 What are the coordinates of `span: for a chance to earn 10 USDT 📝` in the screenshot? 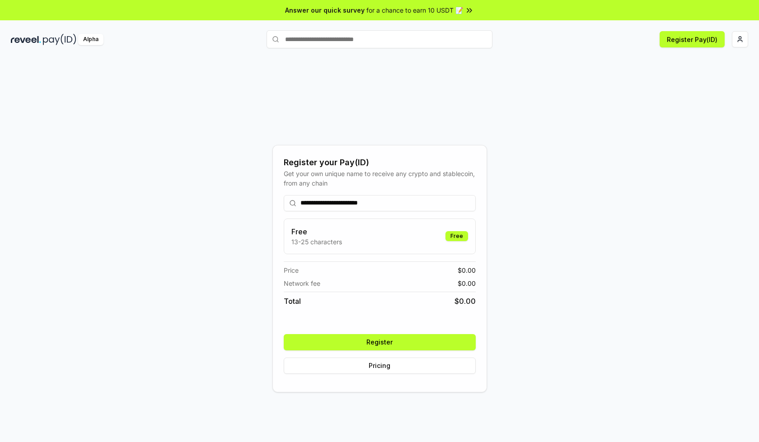 It's located at (415, 10).